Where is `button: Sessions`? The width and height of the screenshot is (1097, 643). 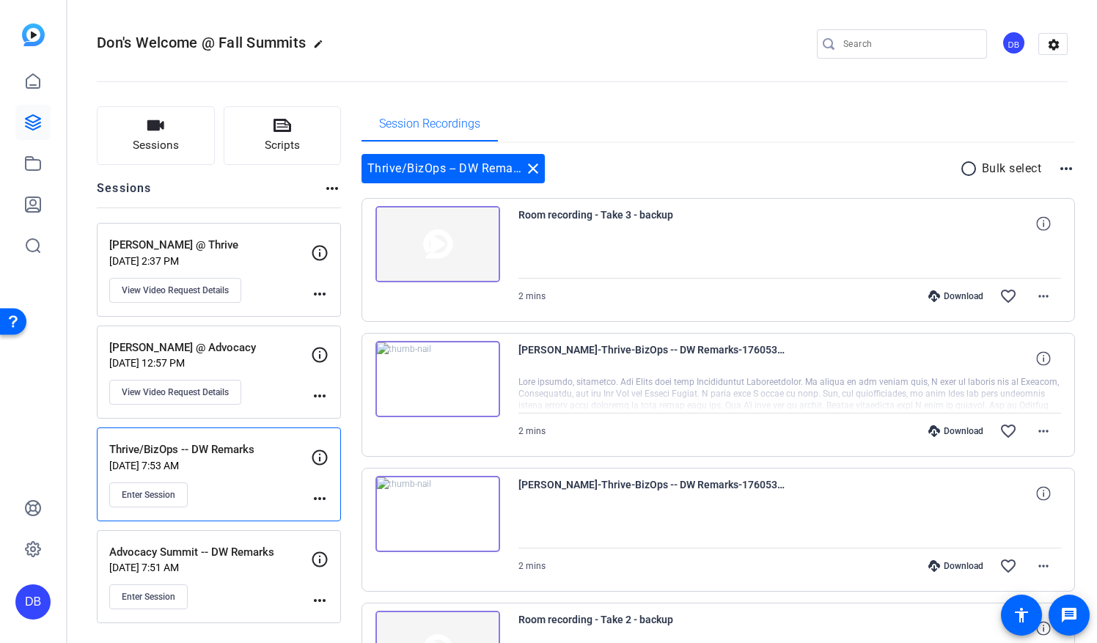
button: Sessions is located at coordinates (155, 136).